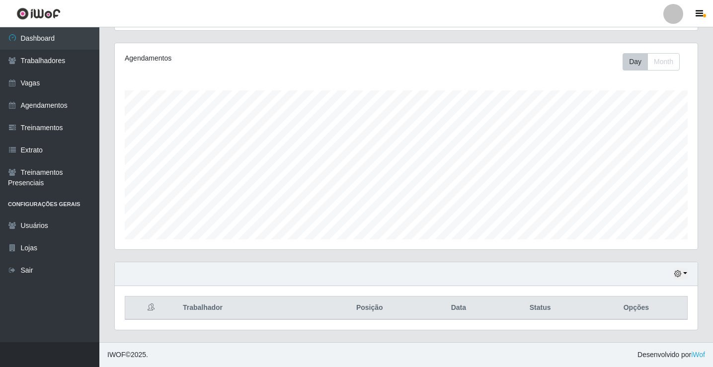 The image size is (713, 367). What do you see at coordinates (635, 62) in the screenshot?
I see `button: Day` at bounding box center [635, 62].